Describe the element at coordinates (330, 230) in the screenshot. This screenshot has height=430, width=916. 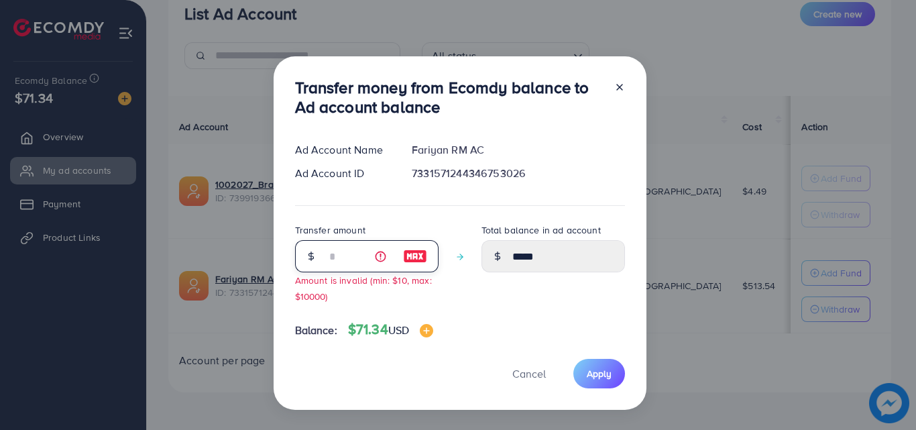
I see `label: Transfer amount` at that location.